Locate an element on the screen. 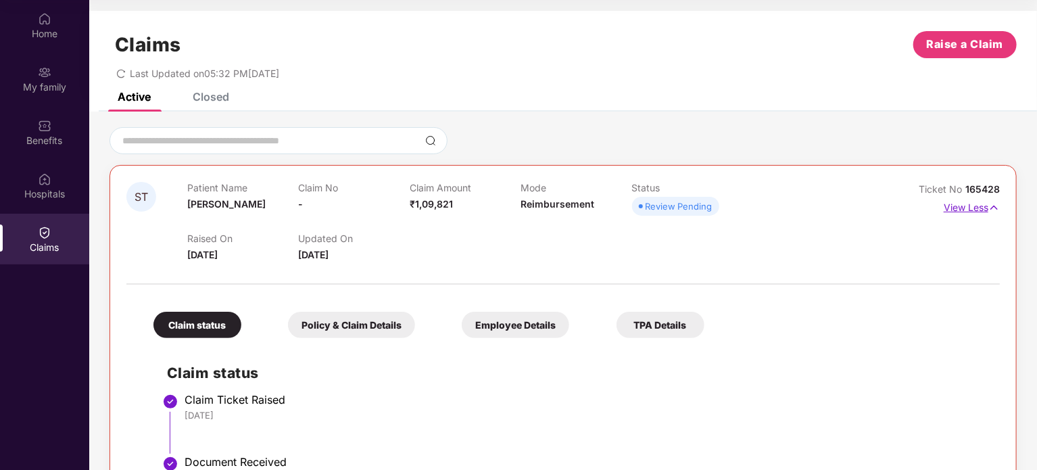 This screenshot has height=470, width=1037. img: svg+xml;base64,PHN2ZyBpZD0iQmVuZWZpdHMiIHhtbG5zPSJodHRwOi8vd3d3LnczLm9yZy8yMDAwL3N2ZyIgd2lkdGg9Ij... is located at coordinates (45, 126).